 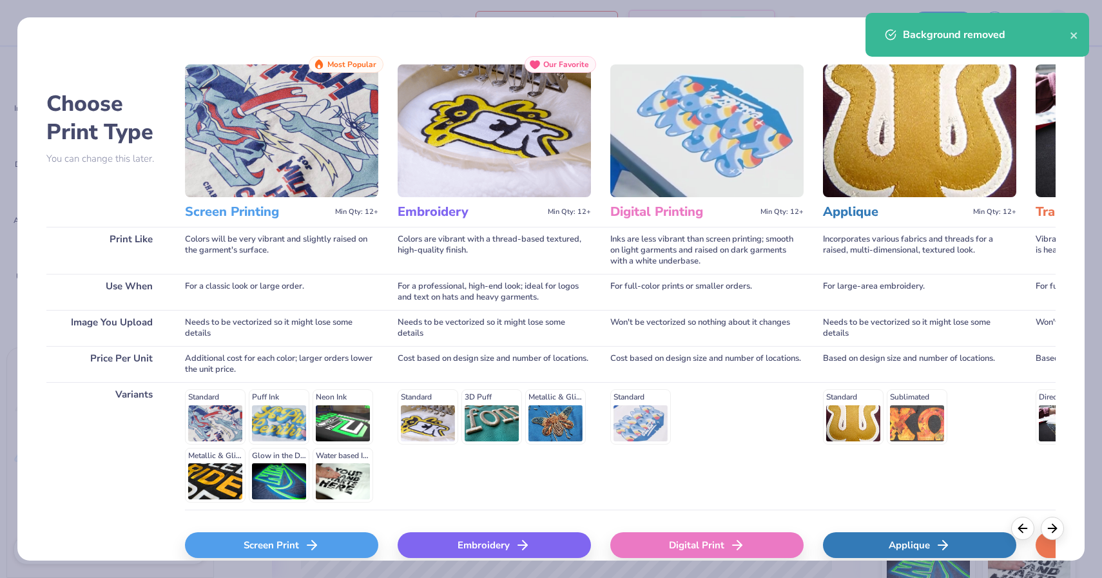 What do you see at coordinates (707, 292) in the screenshot?
I see `div: For full-color prints or smaller orders.` at bounding box center [707, 292].